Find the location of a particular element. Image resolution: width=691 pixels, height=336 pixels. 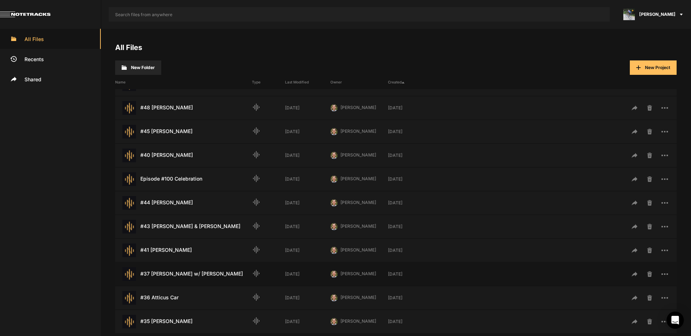

img: ACg8ocLxXzHjWyafR7sVkIfmxRufCxqaSAR27SDjuE-ggbMy1qqdgD8=s96-c is located at coordinates (629, 14).